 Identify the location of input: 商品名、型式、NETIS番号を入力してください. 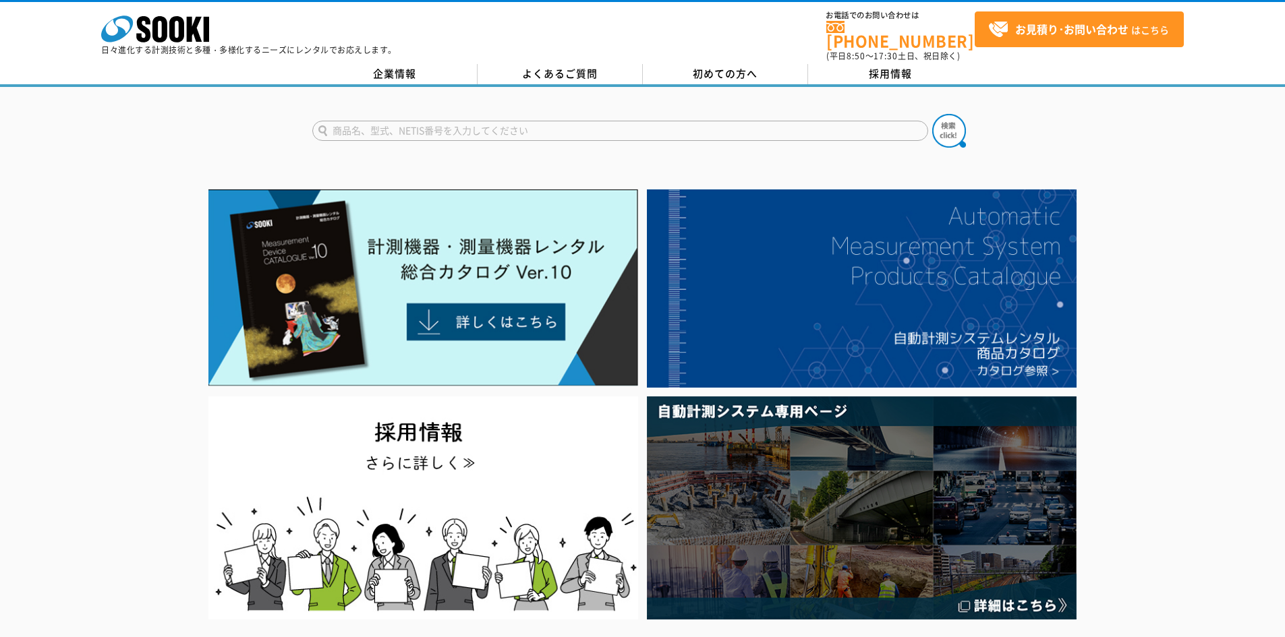
(620, 131).